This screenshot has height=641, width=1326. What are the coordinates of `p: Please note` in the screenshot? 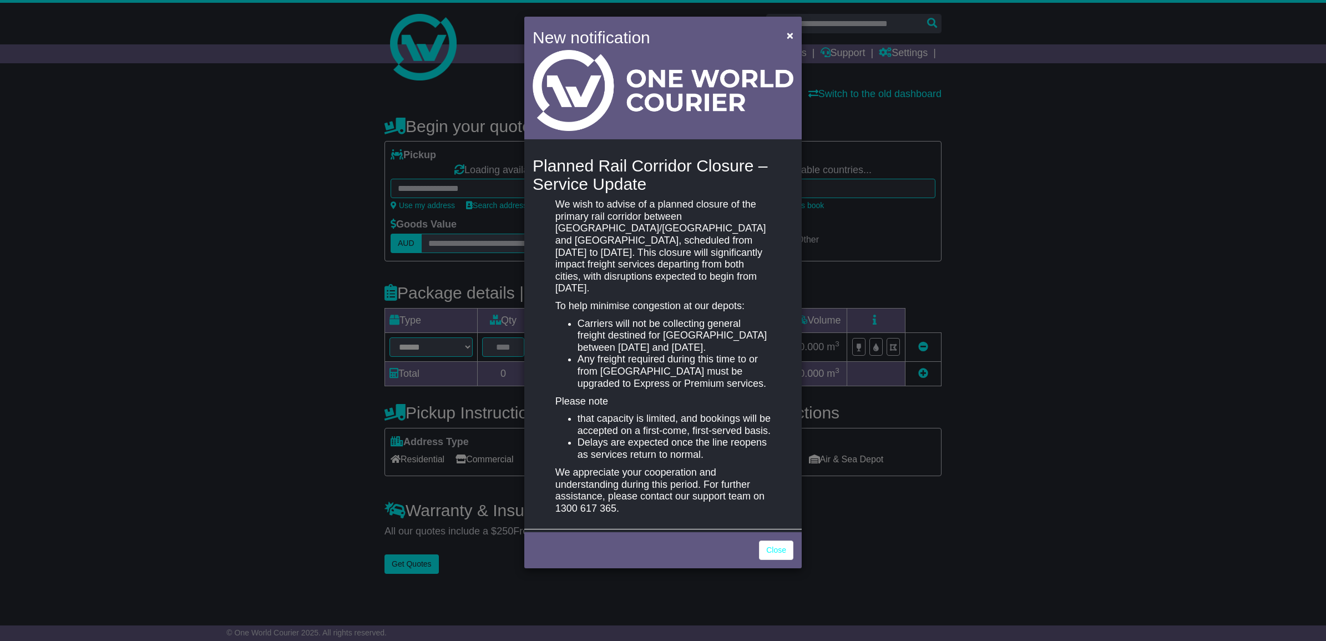 It's located at (663, 402).